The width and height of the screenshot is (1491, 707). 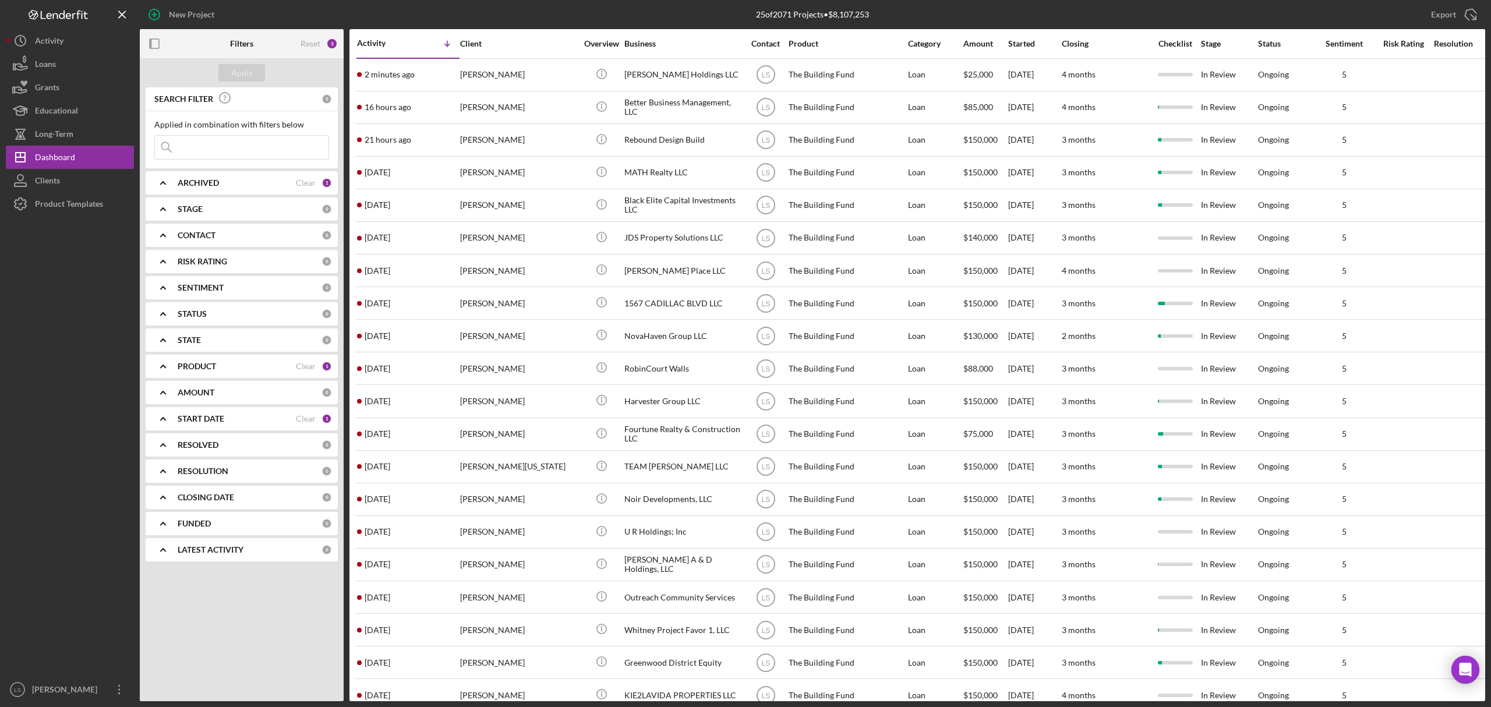 I want to click on div: Better Business Management, LLC, so click(x=683, y=107).